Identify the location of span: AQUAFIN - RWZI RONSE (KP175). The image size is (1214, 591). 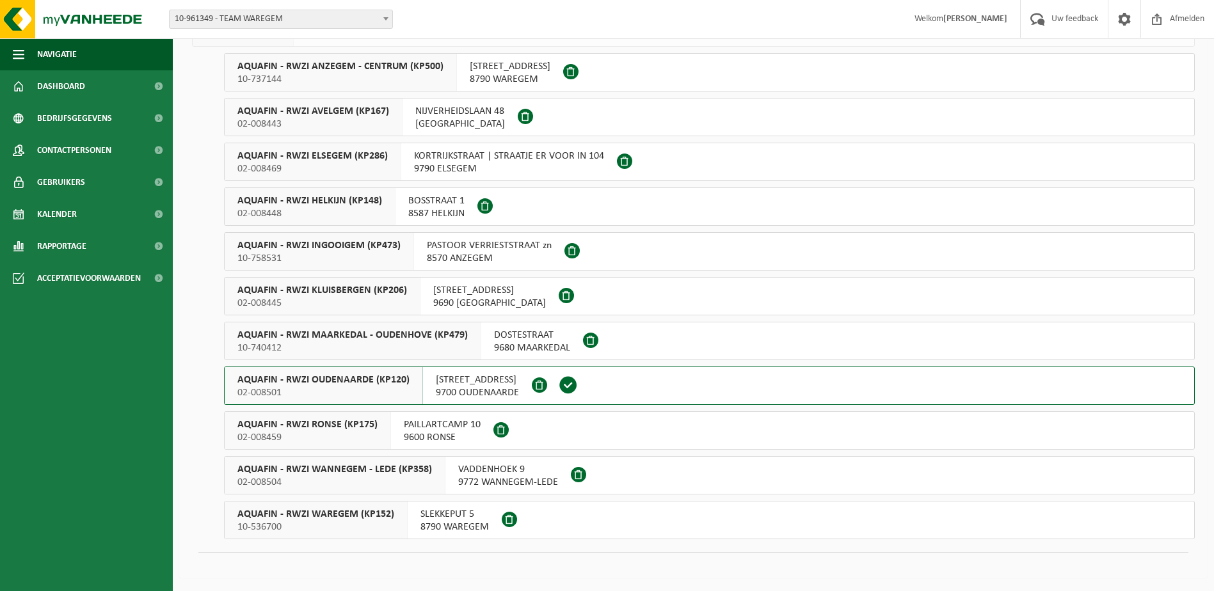
(307, 425).